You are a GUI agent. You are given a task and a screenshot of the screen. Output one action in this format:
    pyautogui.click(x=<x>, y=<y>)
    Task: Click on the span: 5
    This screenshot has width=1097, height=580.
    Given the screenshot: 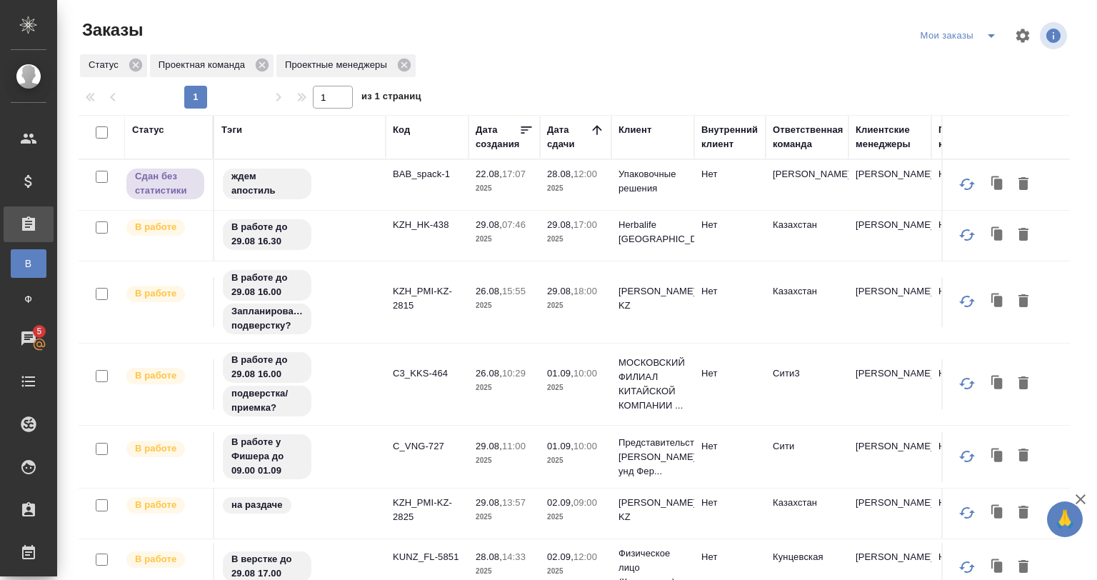 What is the action you would take?
    pyautogui.click(x=39, y=331)
    